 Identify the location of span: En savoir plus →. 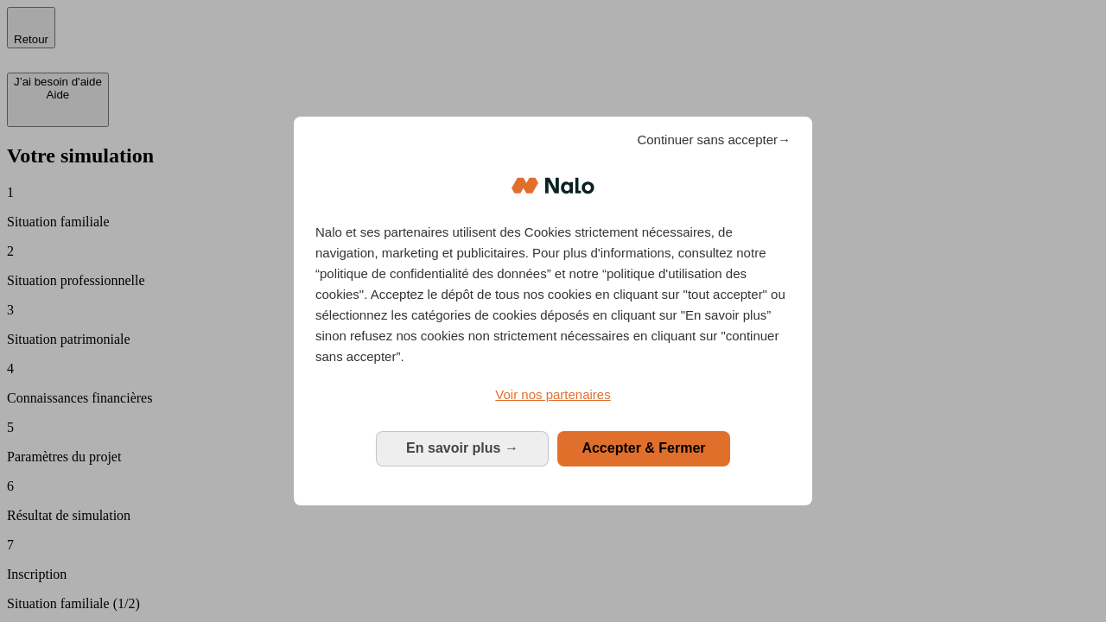
(462, 447).